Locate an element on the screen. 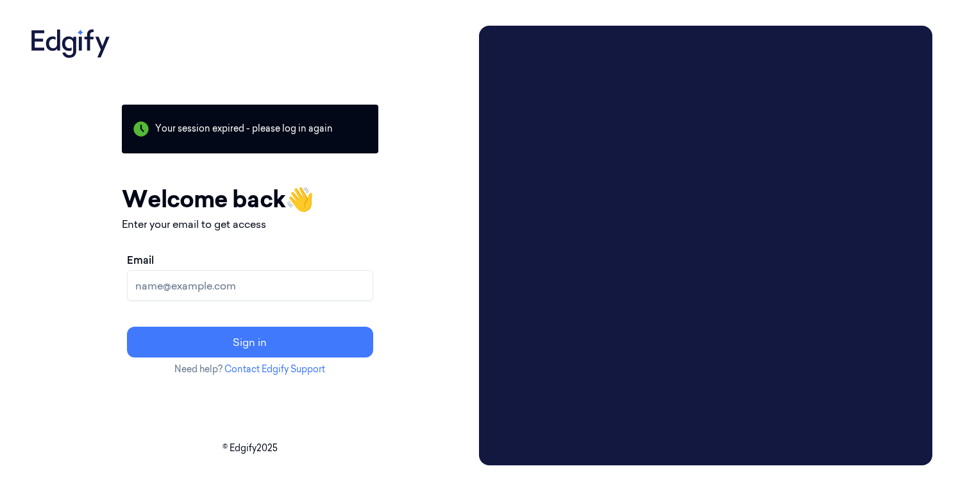  button: Sign in is located at coordinates (250, 342).